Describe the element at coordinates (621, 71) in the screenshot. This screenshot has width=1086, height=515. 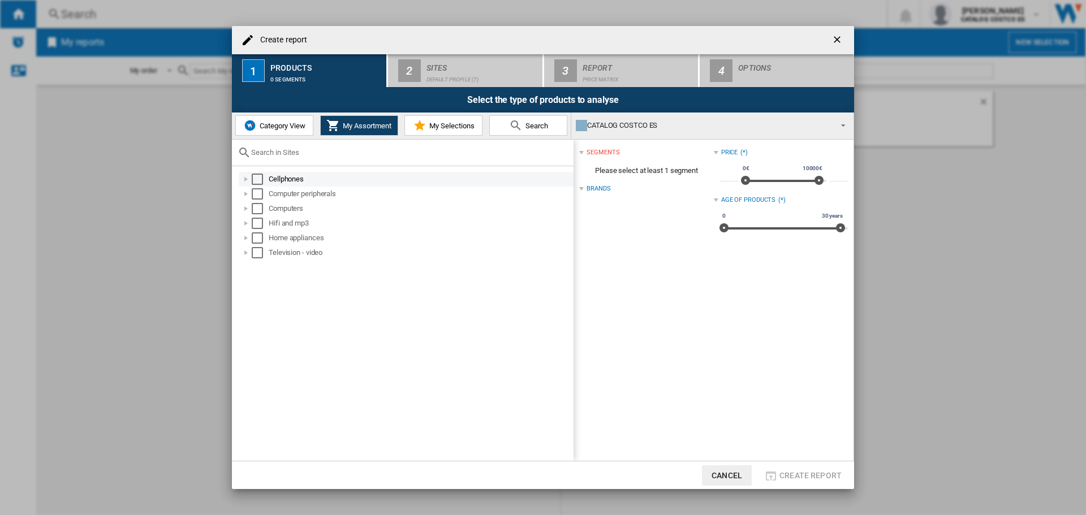
I see `button: 3 Report Price Matrix` at that location.